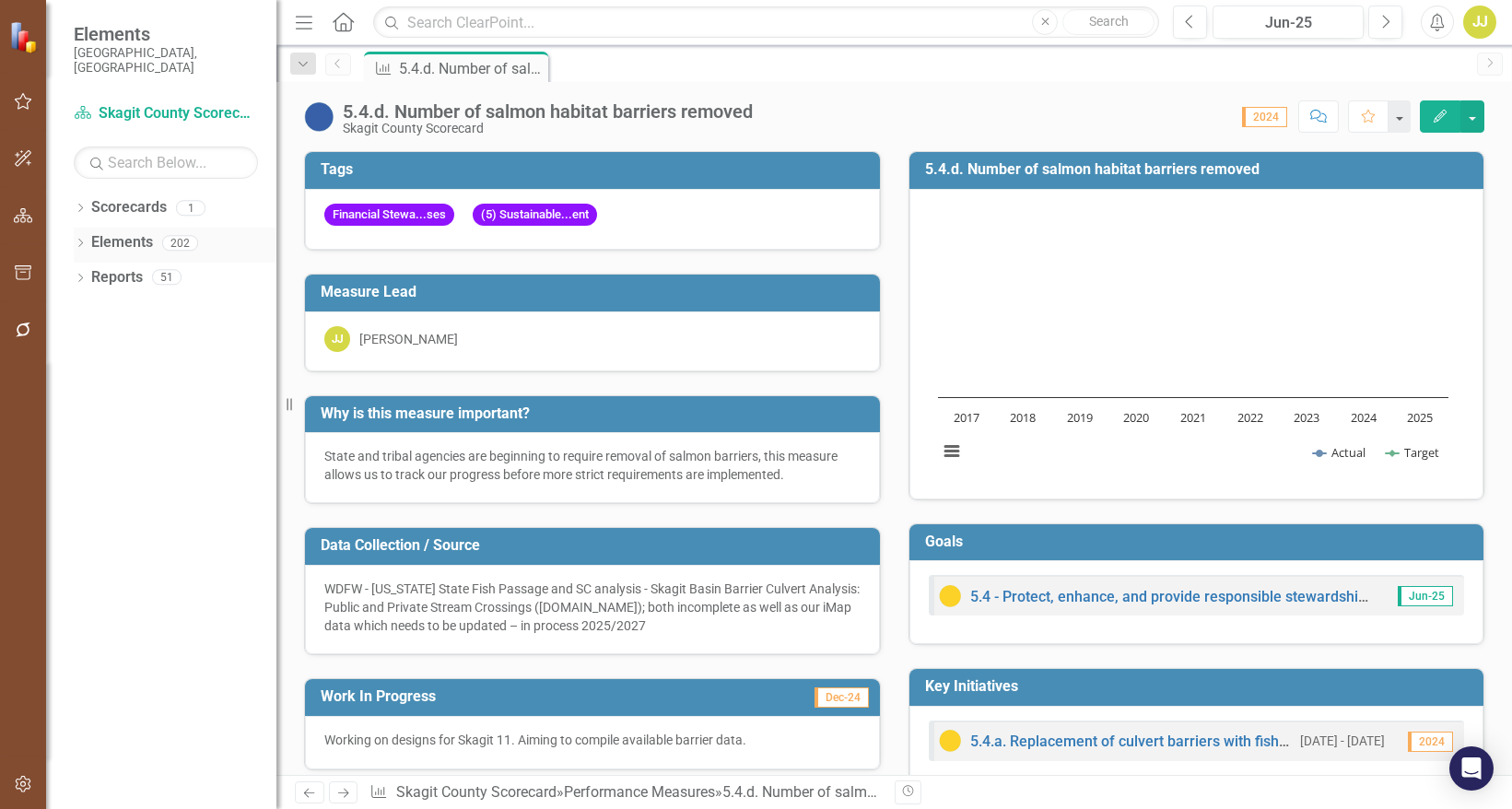 This screenshot has height=809, width=1512. What do you see at coordinates (319, 117) in the screenshot?
I see `img: No Information` at bounding box center [319, 117].